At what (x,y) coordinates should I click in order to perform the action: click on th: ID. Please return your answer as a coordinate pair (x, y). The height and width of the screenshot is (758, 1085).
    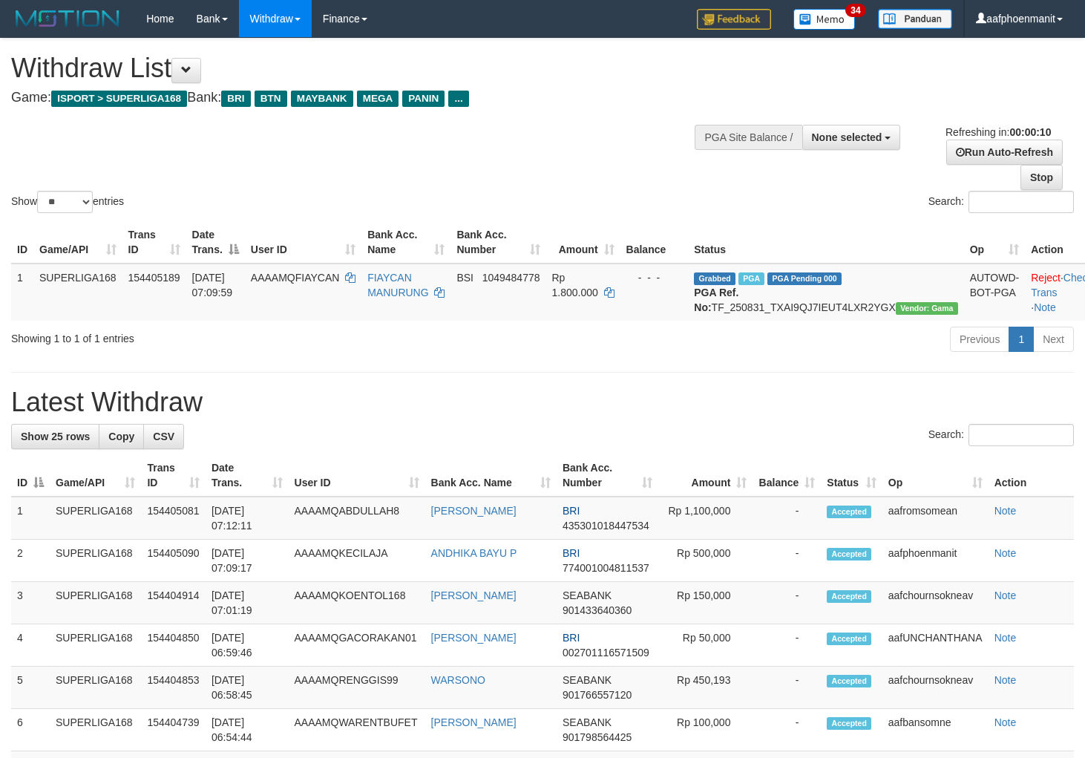
    Looking at the image, I should click on (22, 242).